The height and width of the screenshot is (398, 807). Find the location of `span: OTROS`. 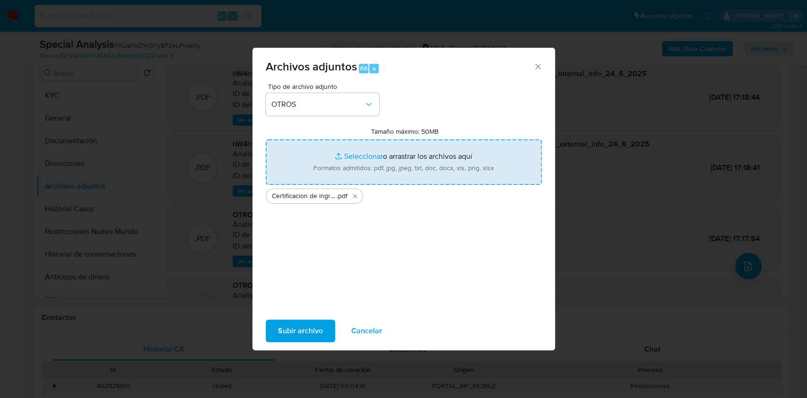

span: OTROS is located at coordinates (318, 105).